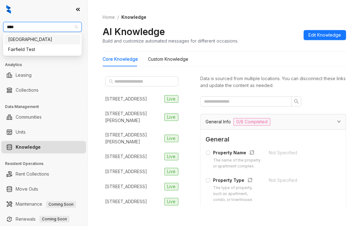 This screenshot has width=361, height=226. Describe the element at coordinates (237, 153) in the screenshot. I see `div: Property Name` at that location.